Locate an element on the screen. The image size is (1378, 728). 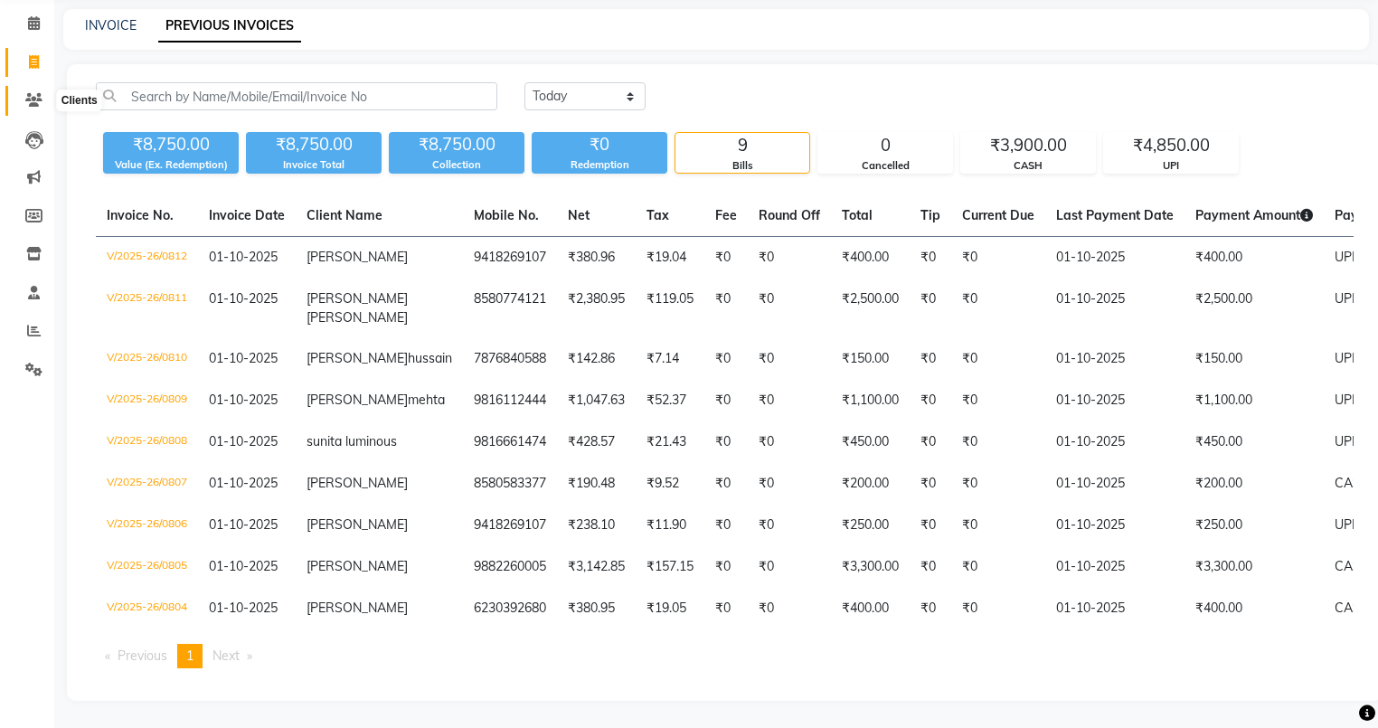
td: ₹150.00 is located at coordinates (870, 359).